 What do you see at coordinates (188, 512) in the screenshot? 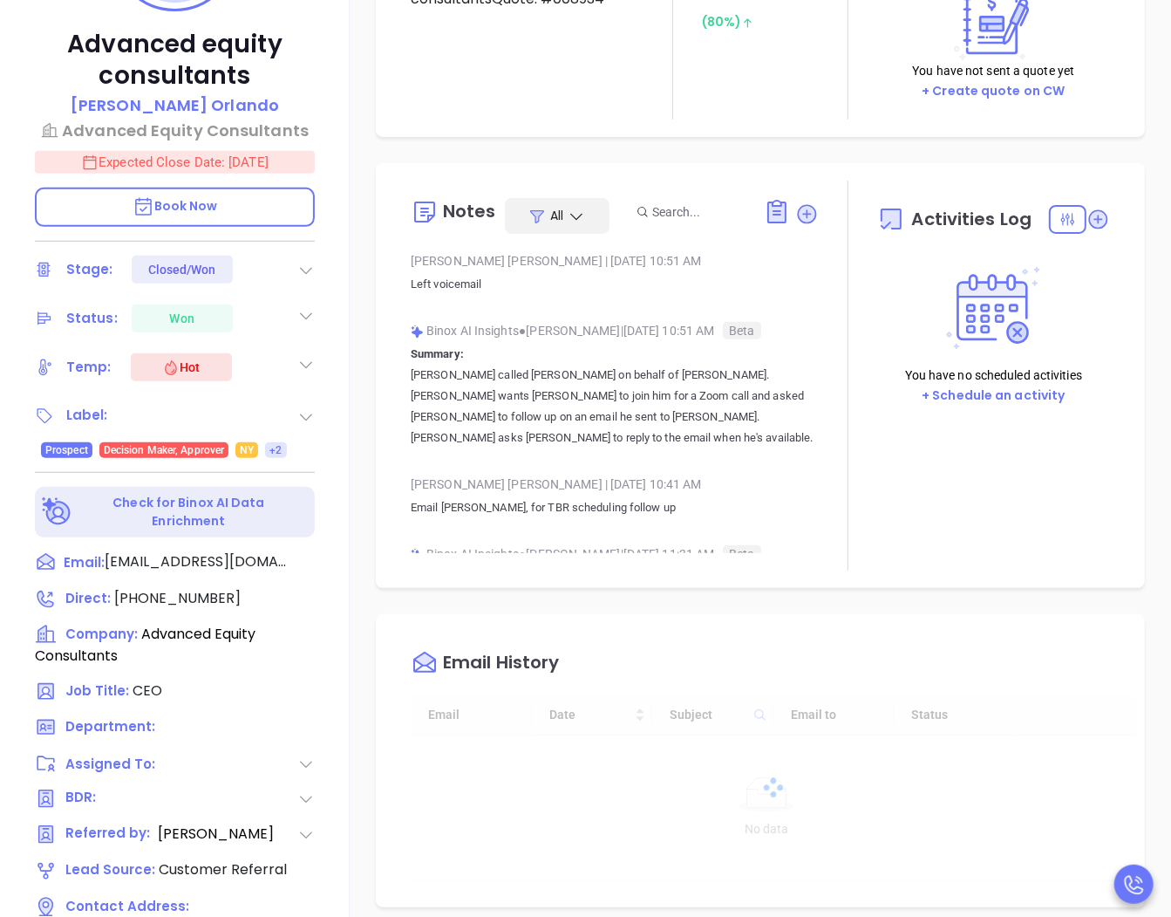
I see `p: Check for Binox AI Data Enrichment` at bounding box center [188, 512].